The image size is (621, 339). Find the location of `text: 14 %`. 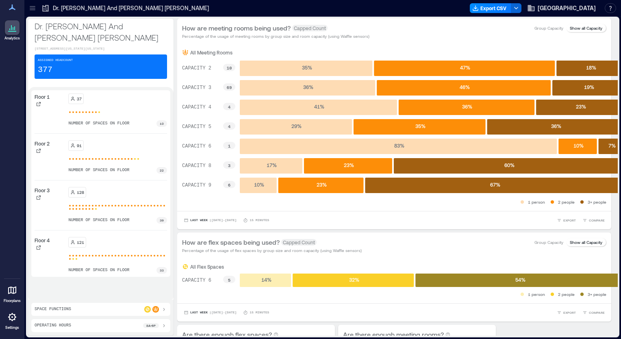

text: 14 % is located at coordinates (266, 280).